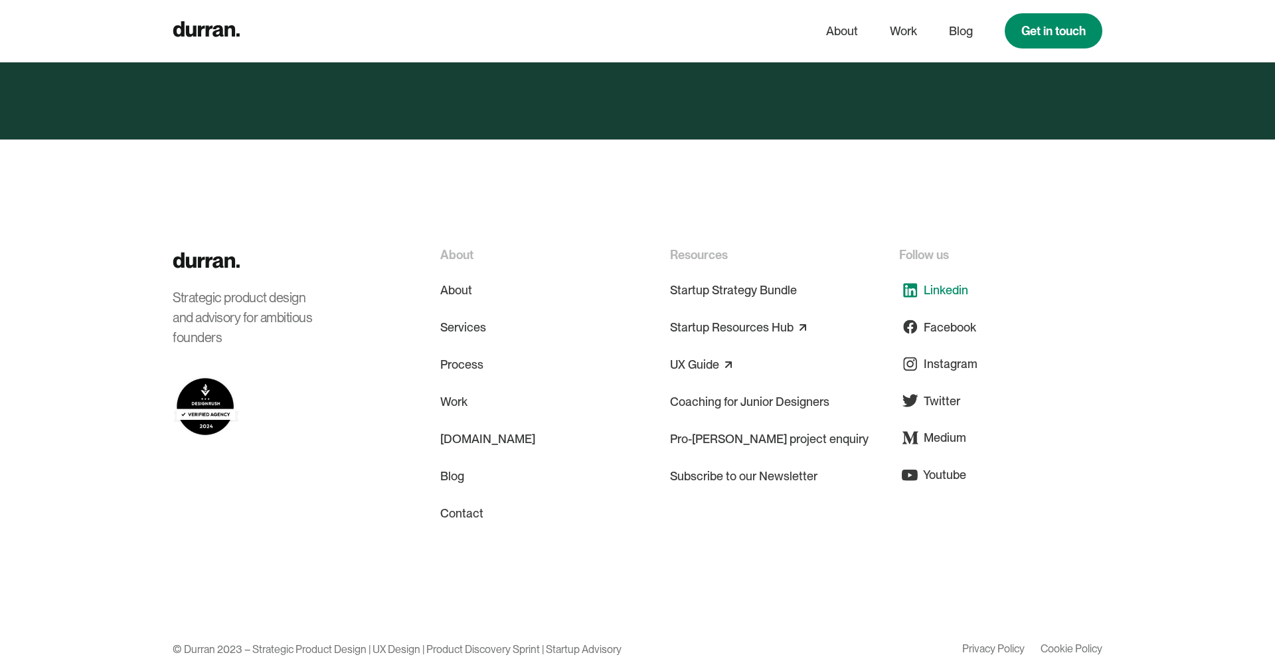 The height and width of the screenshot is (659, 1275). Describe the element at coordinates (930, 401) in the screenshot. I see `a: Twitter` at that location.